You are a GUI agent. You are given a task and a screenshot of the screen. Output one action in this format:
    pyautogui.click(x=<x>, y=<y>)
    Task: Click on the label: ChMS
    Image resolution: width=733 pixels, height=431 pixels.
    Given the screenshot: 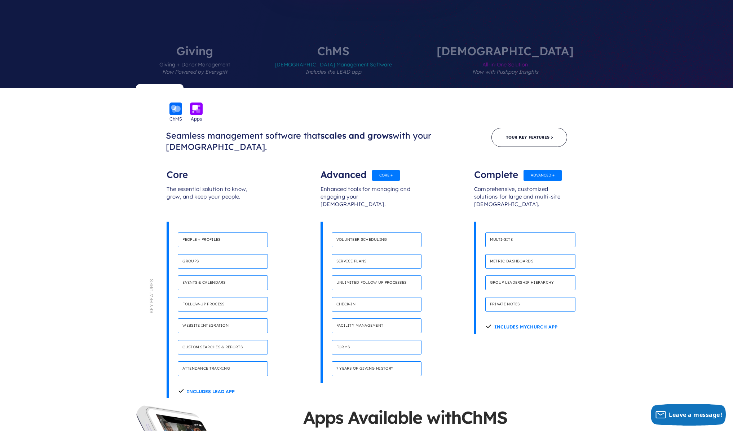 What is the action you would take?
    pyautogui.click(x=333, y=66)
    